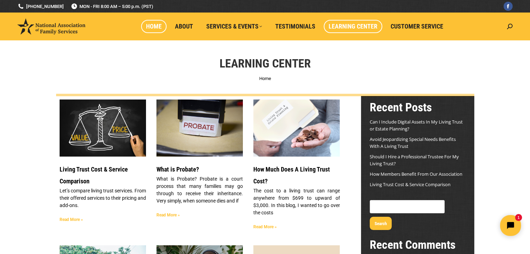 The width and height of the screenshot is (530, 254). What do you see at coordinates (184, 26) in the screenshot?
I see `a: About` at bounding box center [184, 26].